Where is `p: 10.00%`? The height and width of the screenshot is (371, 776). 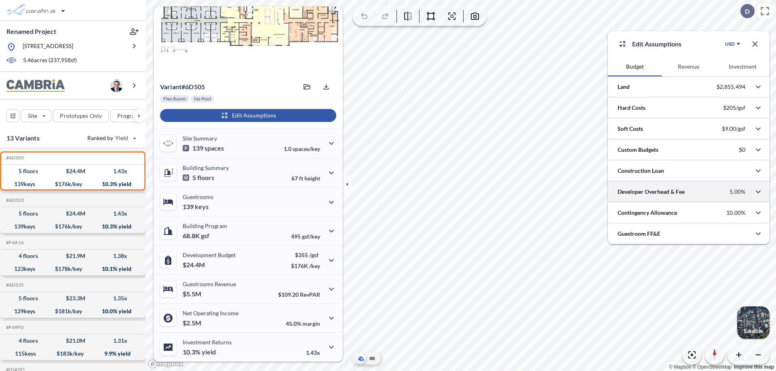 p: 10.00% is located at coordinates (736, 213).